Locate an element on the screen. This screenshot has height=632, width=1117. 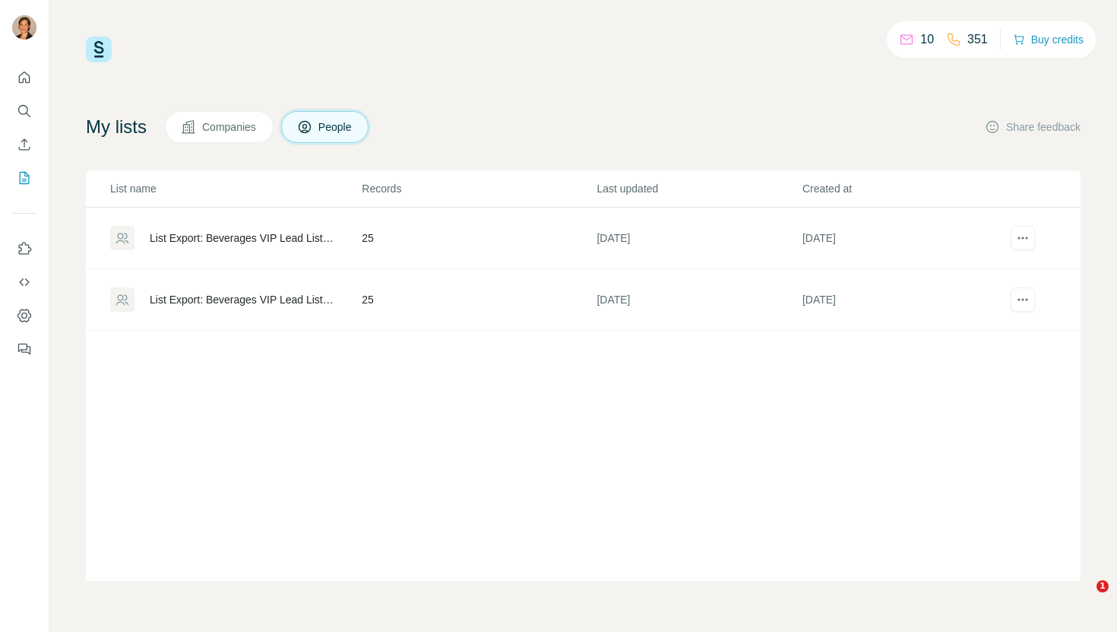
button: Use Surfe on LinkedIn is located at coordinates (24, 249).